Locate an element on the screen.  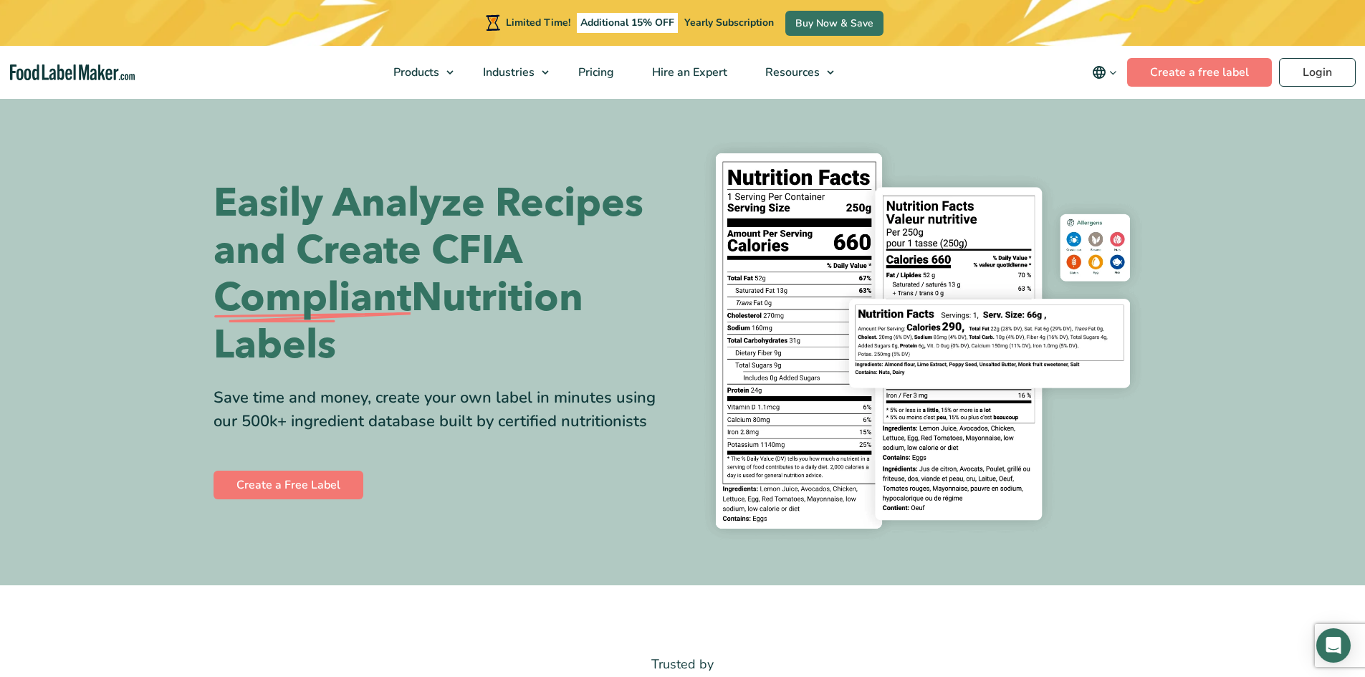
a: Industries is located at coordinates (510, 72).